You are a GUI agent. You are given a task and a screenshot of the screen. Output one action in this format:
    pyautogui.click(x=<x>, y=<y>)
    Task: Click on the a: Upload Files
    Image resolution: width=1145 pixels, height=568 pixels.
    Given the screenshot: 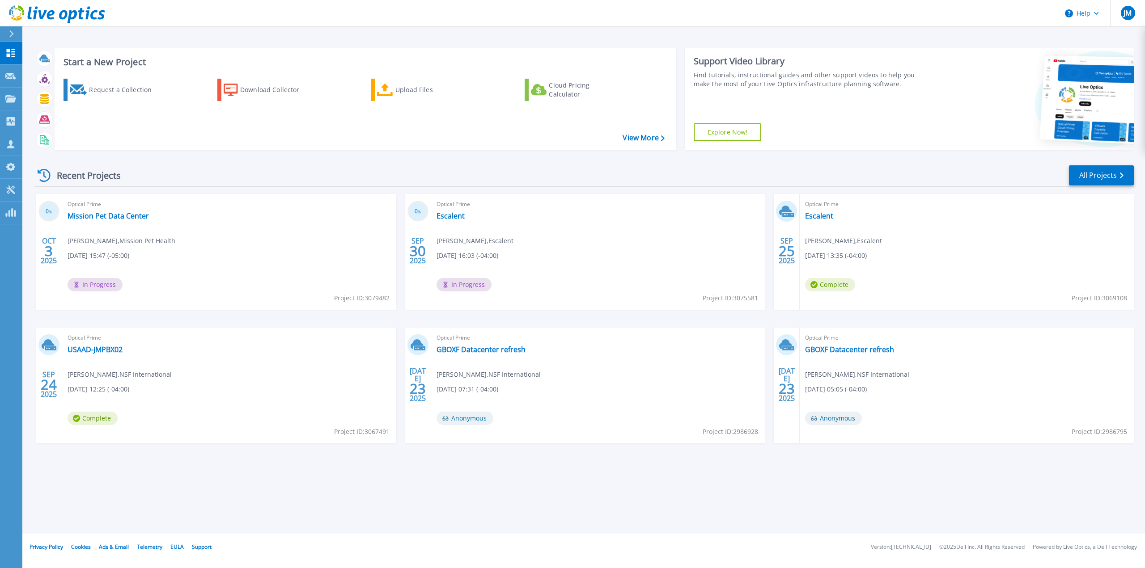 What is the action you would take?
    pyautogui.click(x=420, y=90)
    